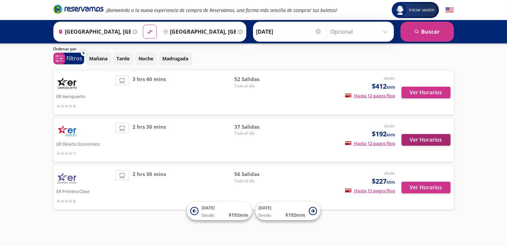 This screenshot has height=246, width=507. What do you see at coordinates (222, 10) in the screenshot?
I see `em: ¡Bienvenido a la nueva experiencia de compra de Reservamos, una forma más sencilla de comprar tus...` at bounding box center [222, 10].